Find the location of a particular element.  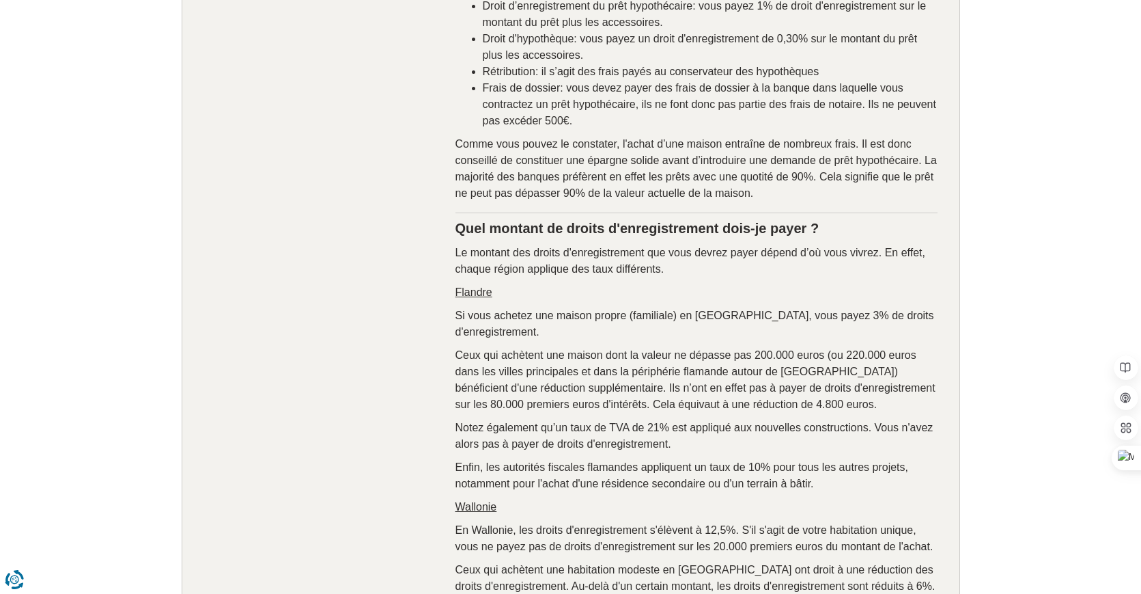

p: En Wallonie, les droits d'enregistrement s'élèvent à 12,5%. S'il s'agit de votre habitation uniqu... is located at coordinates (697, 538).